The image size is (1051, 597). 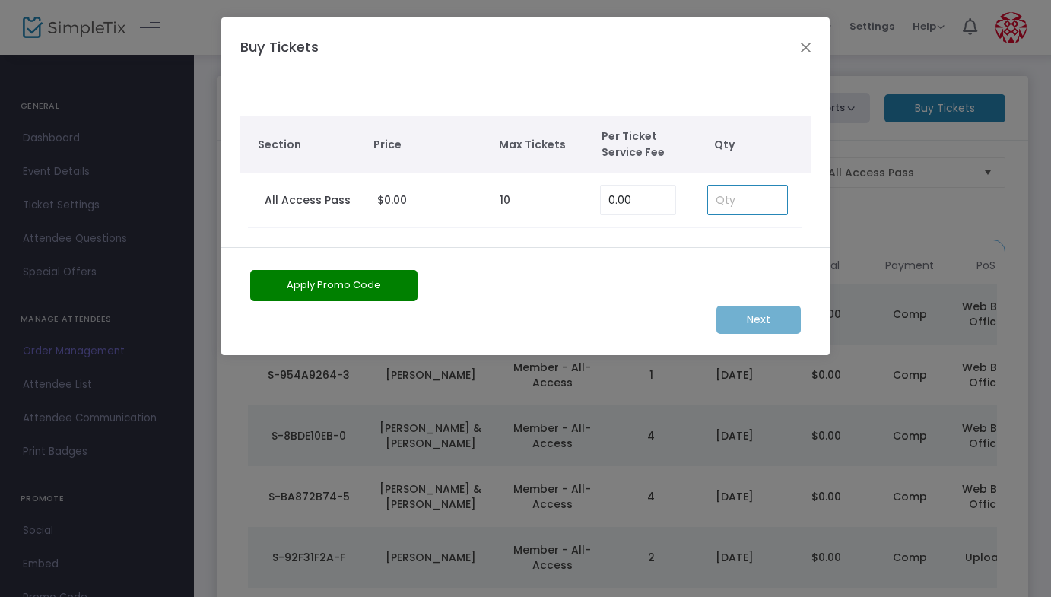 I want to click on span: $0.00, so click(x=392, y=200).